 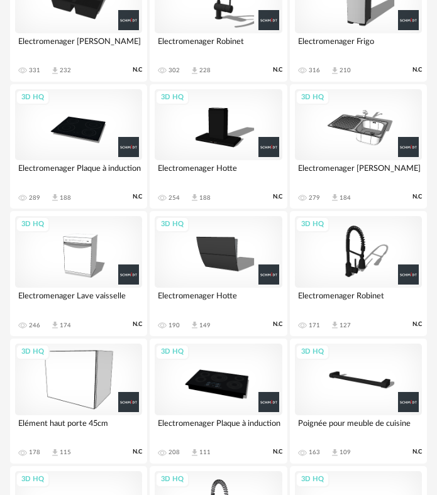 I want to click on a: 3D HQ Poignée pour meuble de cuisine 163 Download icon 109 N.C, so click(x=358, y=401).